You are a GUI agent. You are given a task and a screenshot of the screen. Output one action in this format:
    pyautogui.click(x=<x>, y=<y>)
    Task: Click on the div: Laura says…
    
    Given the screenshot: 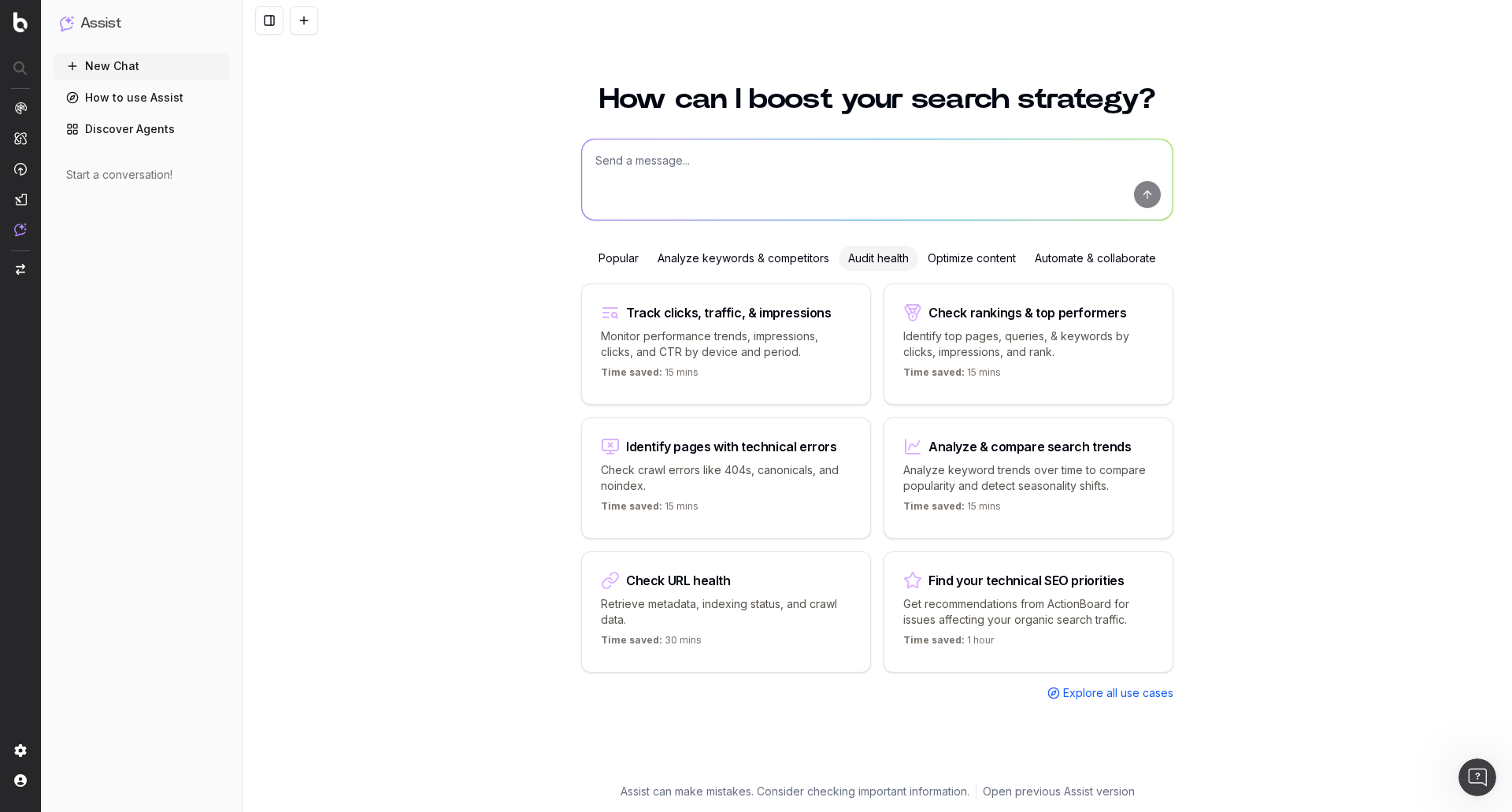 What is the action you would take?
    pyautogui.click(x=158, y=216)
    